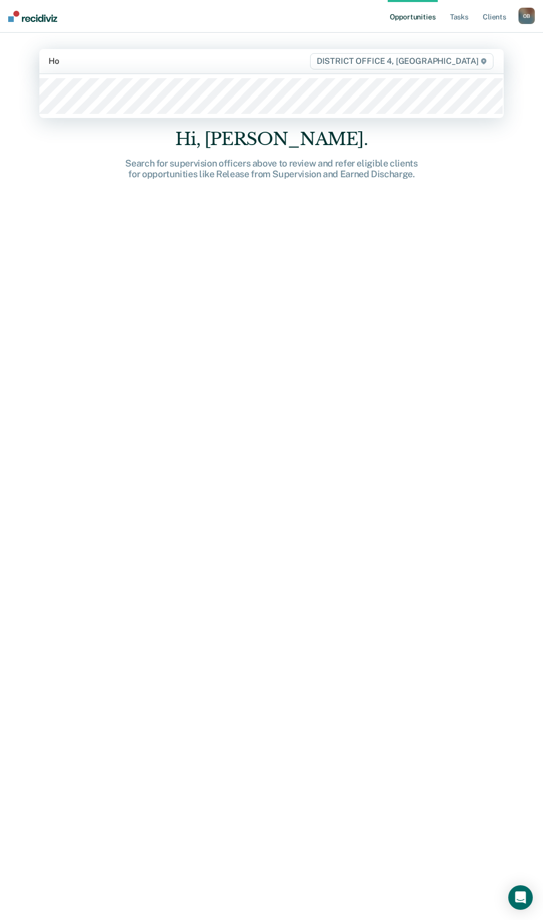 Image resolution: width=543 pixels, height=920 pixels. Describe the element at coordinates (527, 16) in the screenshot. I see `div: O B` at that location.